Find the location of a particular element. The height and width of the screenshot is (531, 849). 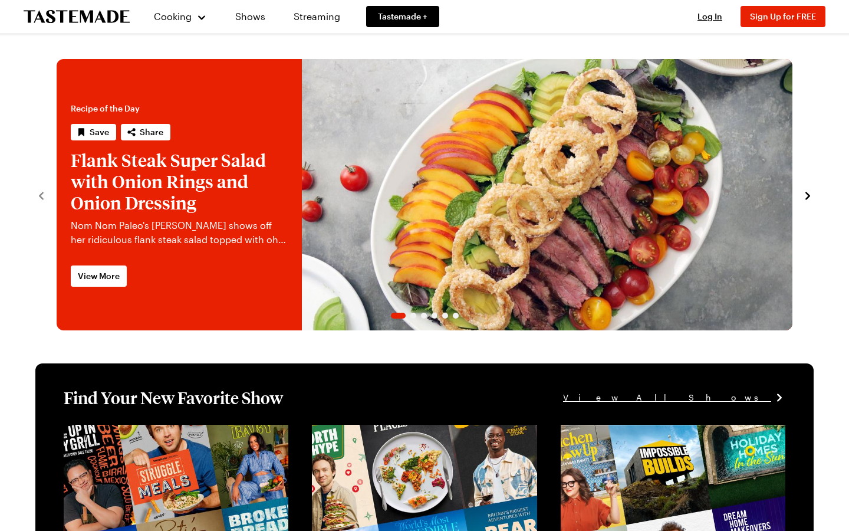

span: Go to slide 3 is located at coordinates (424, 316).